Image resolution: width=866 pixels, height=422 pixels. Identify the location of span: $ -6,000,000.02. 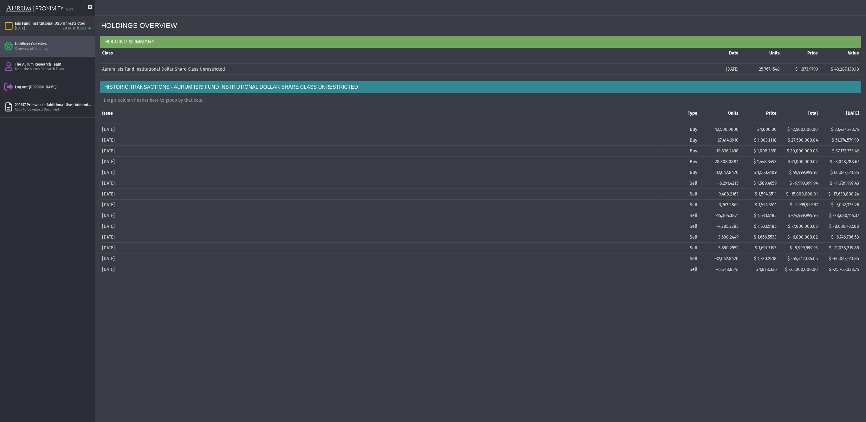
(802, 237).